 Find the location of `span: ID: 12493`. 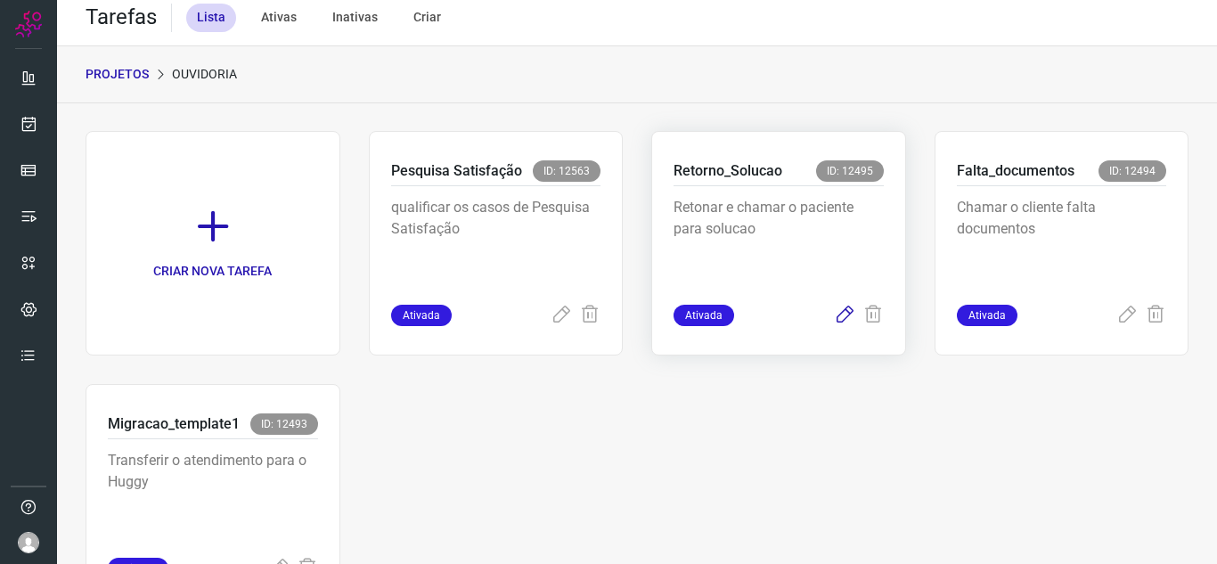

span: ID: 12493 is located at coordinates (284, 424).